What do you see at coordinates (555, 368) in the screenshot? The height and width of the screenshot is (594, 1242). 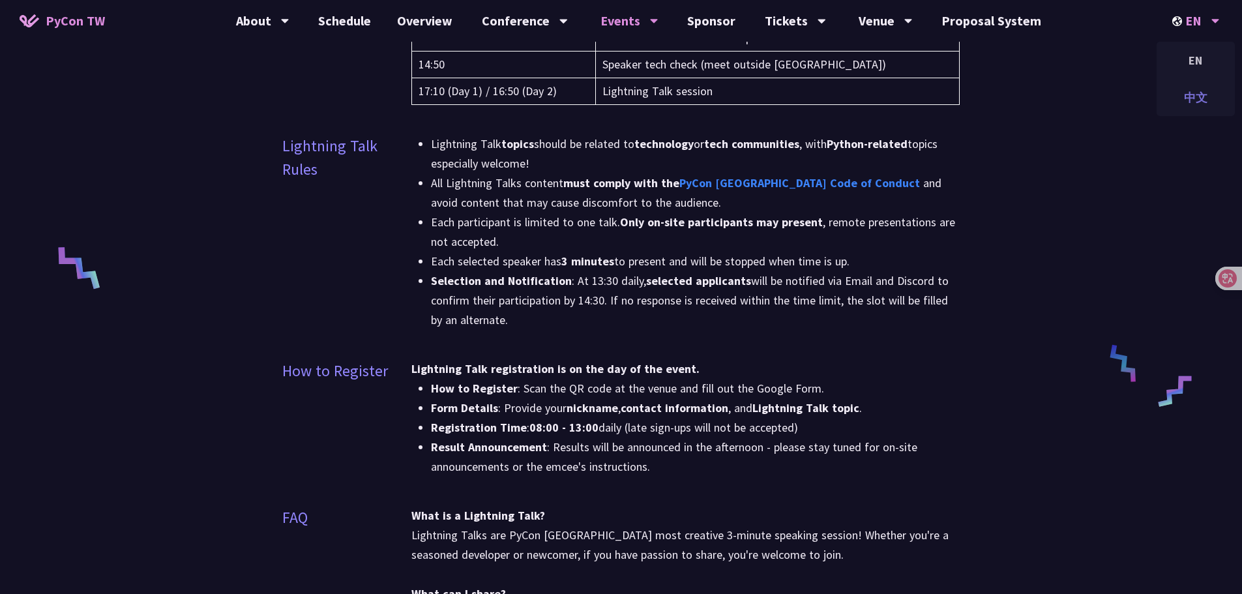 I see `strong: Lightning Talk registration is on the day of the event.` at bounding box center [555, 368].